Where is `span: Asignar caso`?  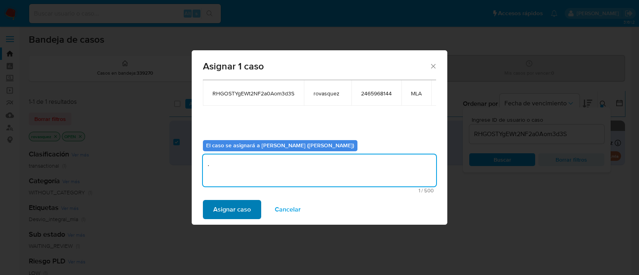 span: Asignar caso is located at coordinates (232, 210).